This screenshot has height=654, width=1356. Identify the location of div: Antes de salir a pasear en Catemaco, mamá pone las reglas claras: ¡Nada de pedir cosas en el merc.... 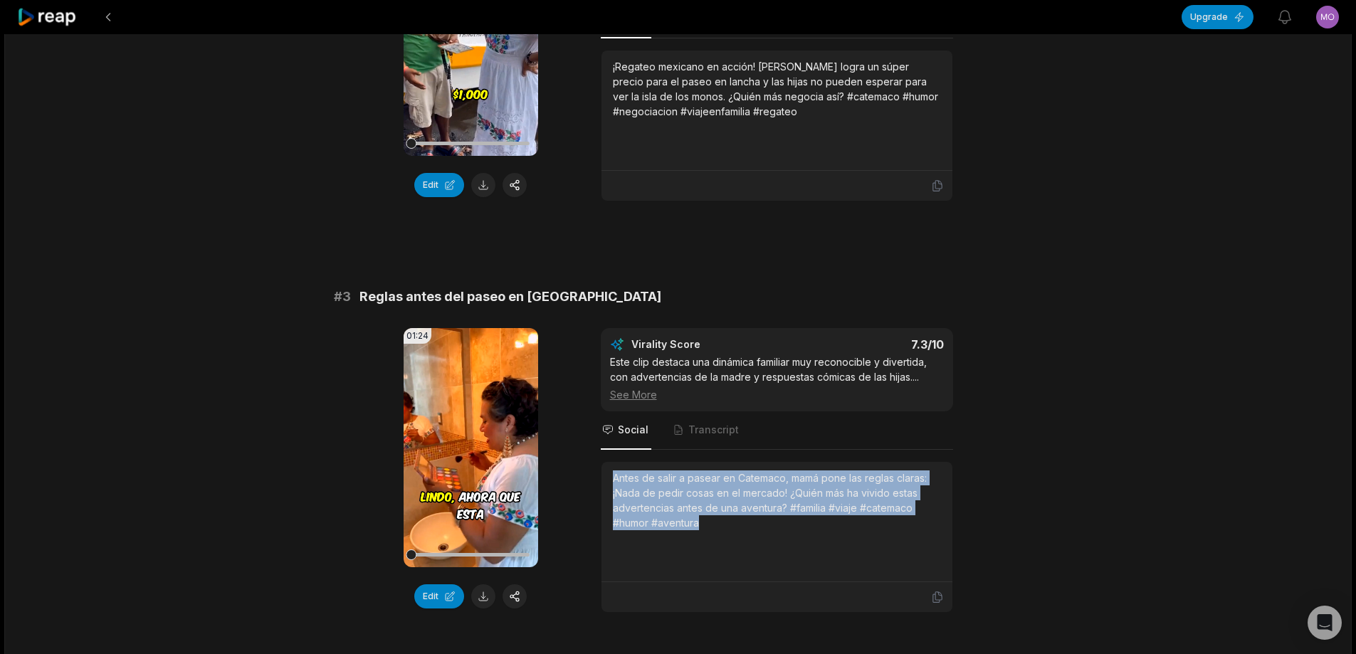
(777, 500).